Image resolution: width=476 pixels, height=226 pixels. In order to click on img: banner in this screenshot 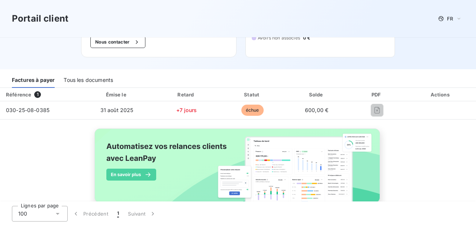, I will do `click(238, 170)`.